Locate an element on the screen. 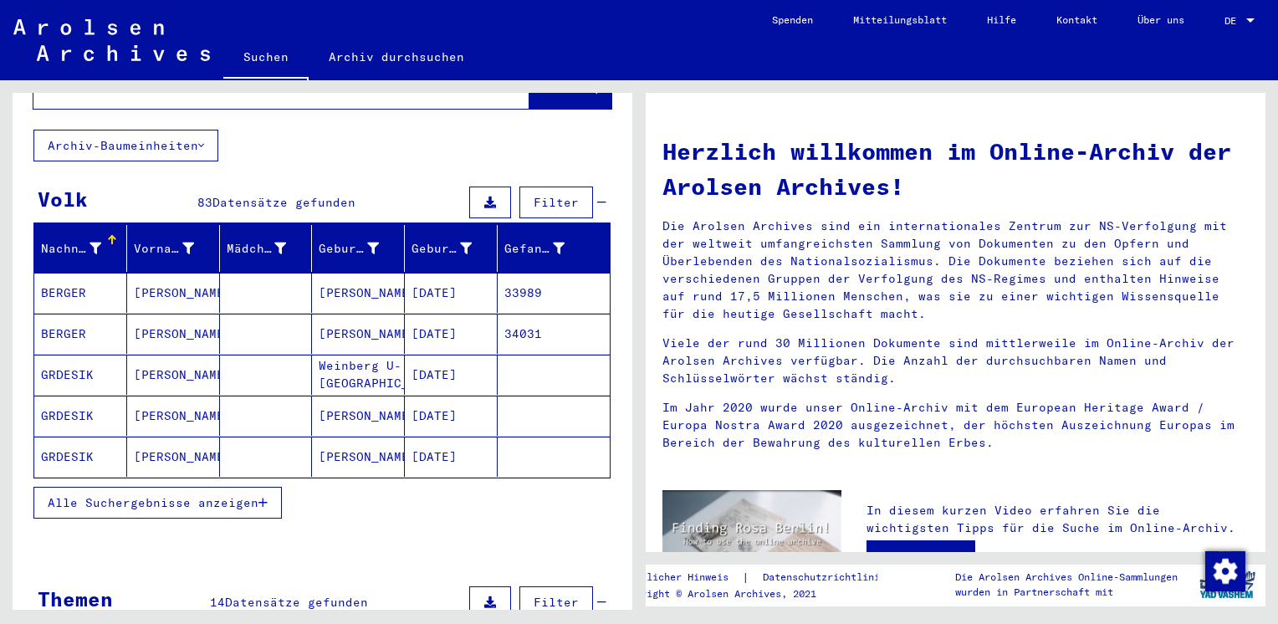  font: Geburtsort is located at coordinates (356, 248).